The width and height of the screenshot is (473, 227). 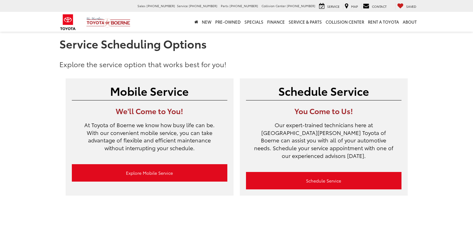 What do you see at coordinates (224, 6) in the screenshot?
I see `span: Parts` at bounding box center [224, 6].